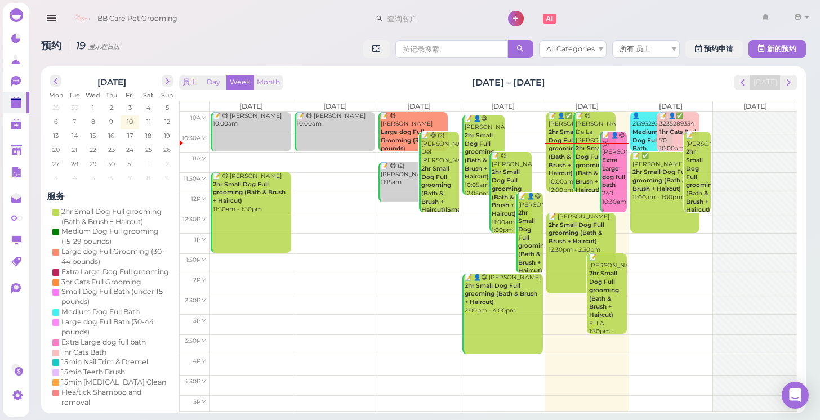 The width and height of the screenshot is (820, 420). What do you see at coordinates (149, 150) in the screenshot?
I see `span: 25` at bounding box center [149, 150].